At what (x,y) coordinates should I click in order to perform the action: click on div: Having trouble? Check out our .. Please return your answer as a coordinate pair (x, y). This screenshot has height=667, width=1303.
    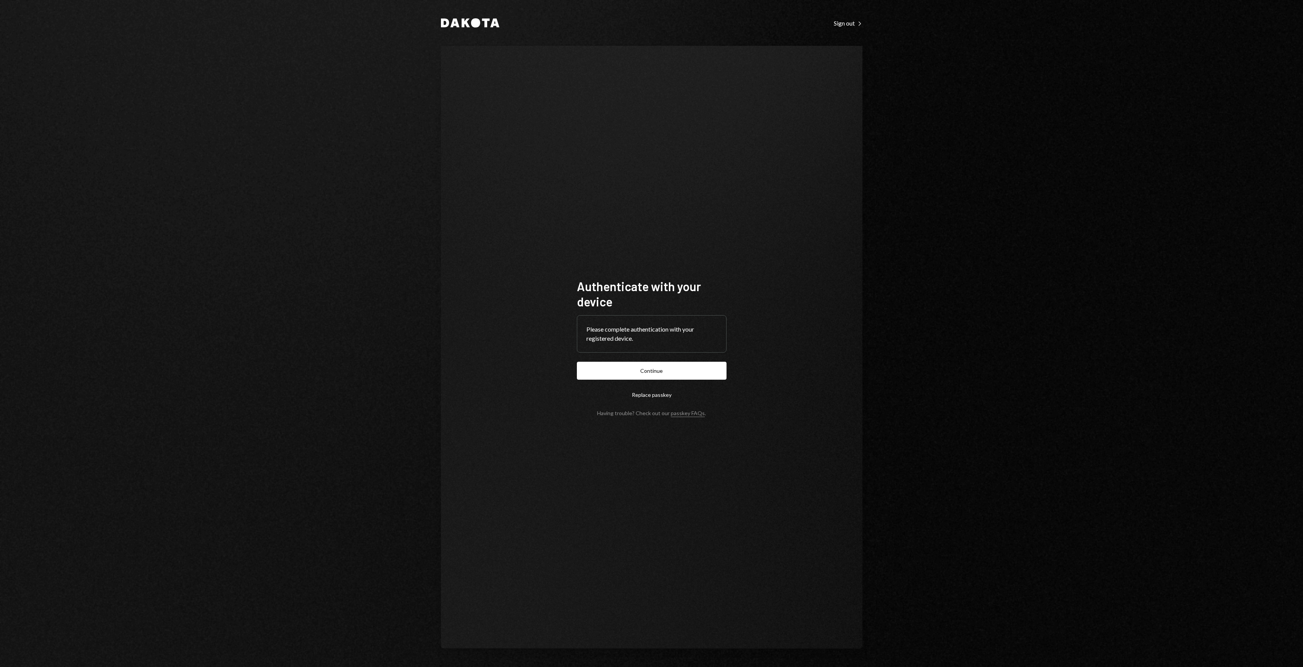
    Looking at the image, I should click on (651, 413).